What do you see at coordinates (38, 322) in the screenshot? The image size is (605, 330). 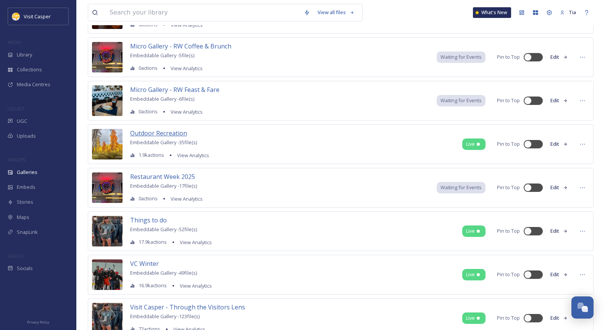 I see `span: Privacy Policy` at bounding box center [38, 322].